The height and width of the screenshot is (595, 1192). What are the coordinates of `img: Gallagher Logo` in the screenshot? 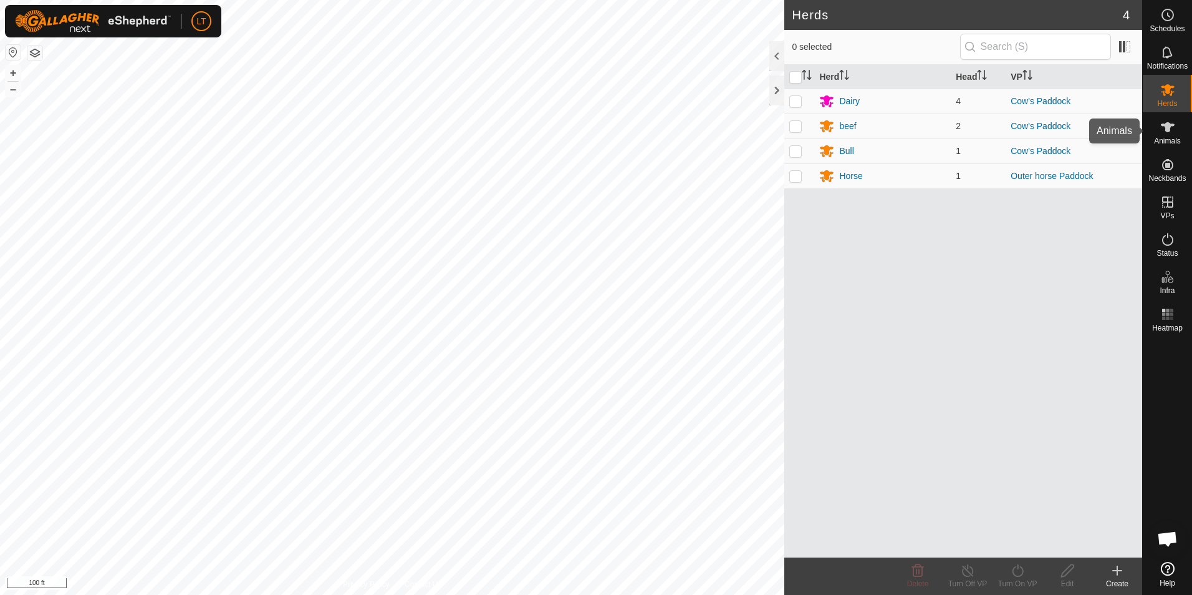 It's located at (93, 21).